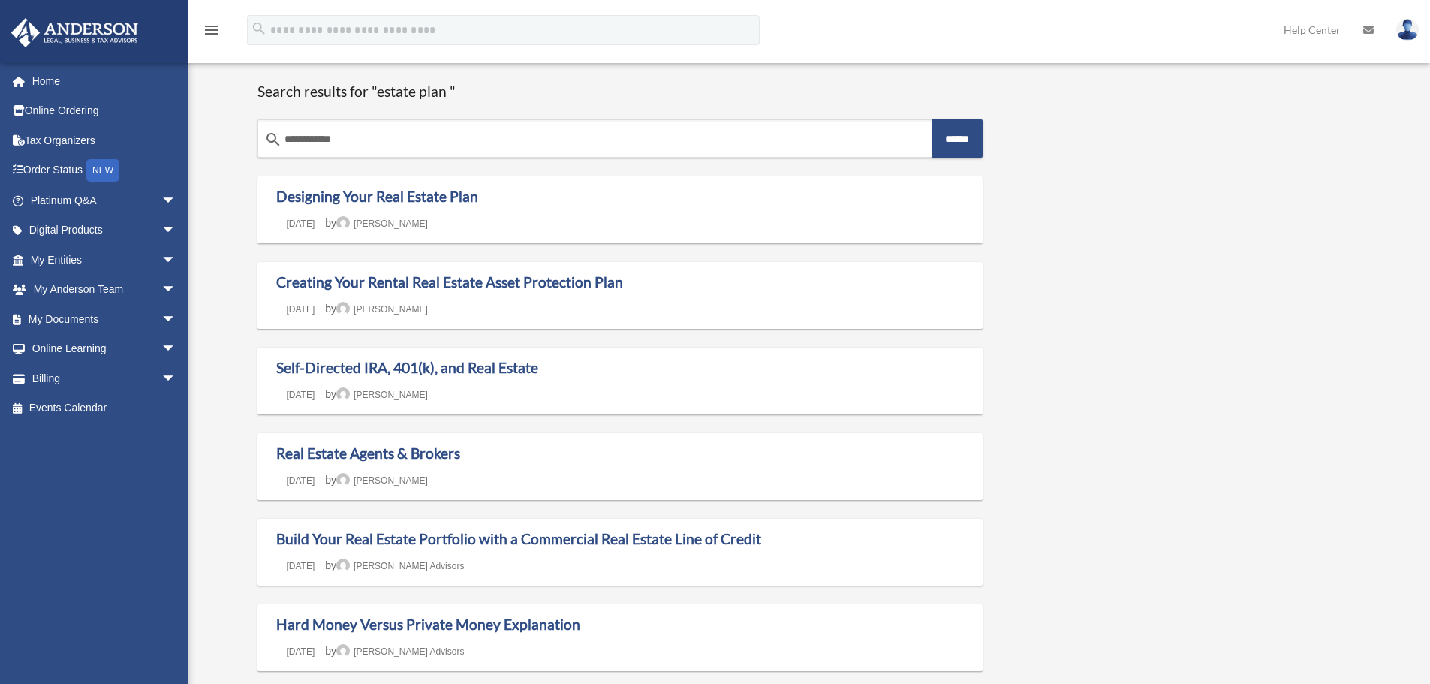  What do you see at coordinates (104, 111) in the screenshot?
I see `a: Online Ordering` at bounding box center [104, 111].